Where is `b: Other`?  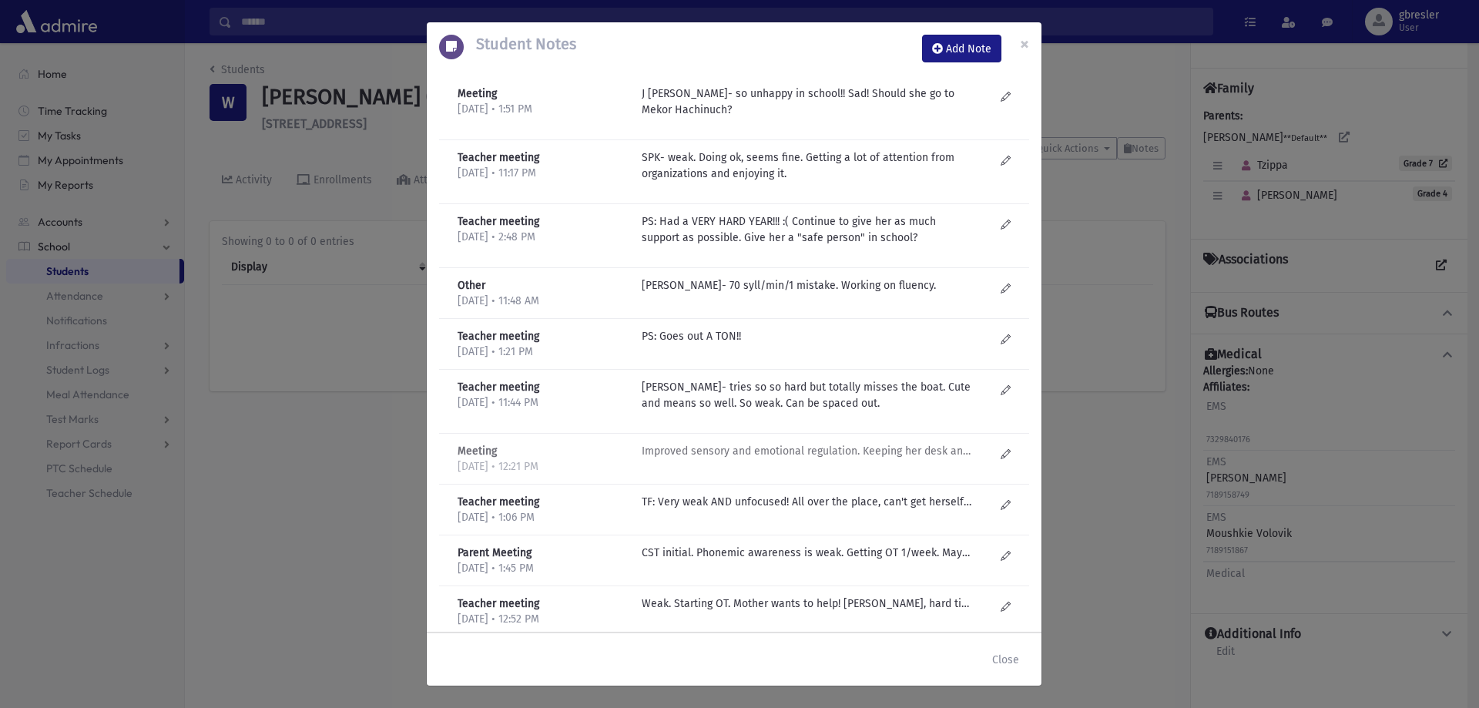 b: Other is located at coordinates (471, 285).